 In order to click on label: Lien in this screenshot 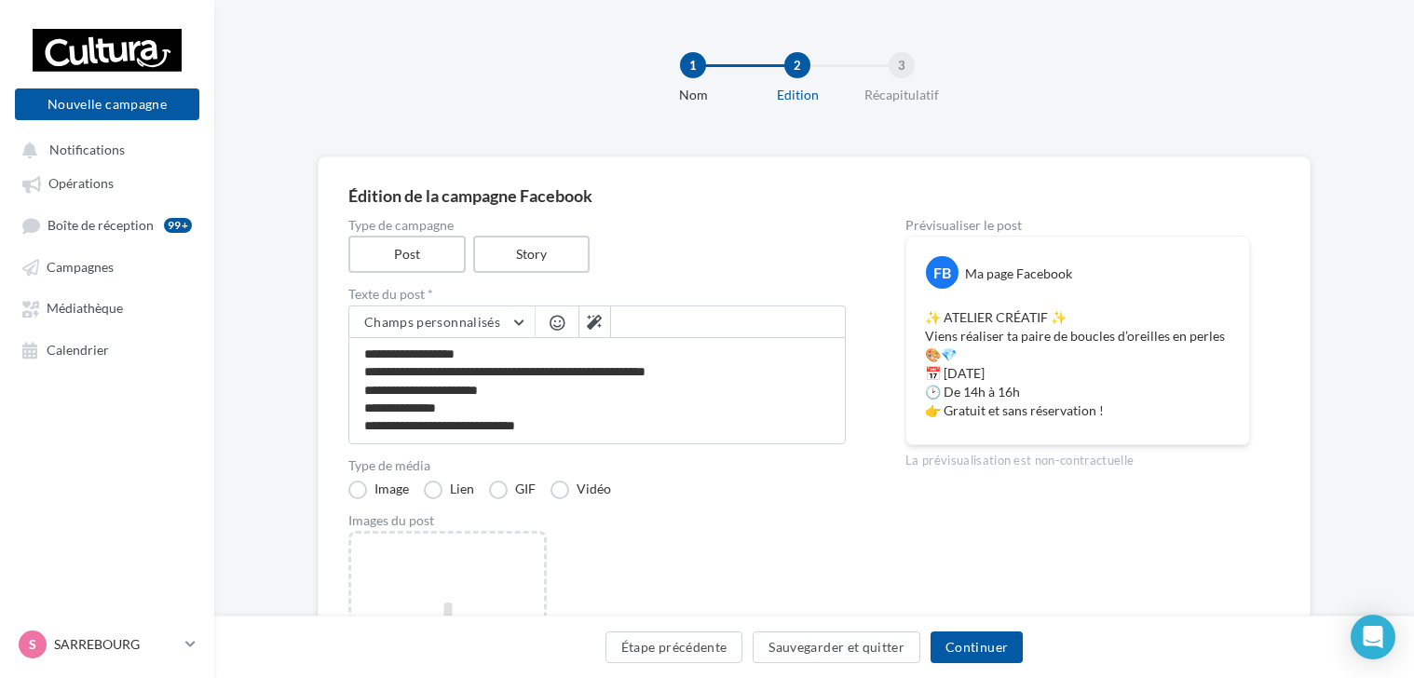, I will do `click(449, 490)`.